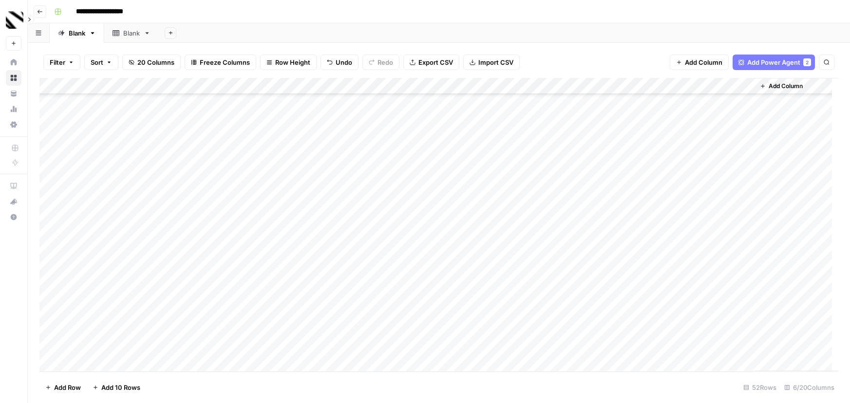 This screenshot has width=850, height=403. Describe the element at coordinates (101, 62) in the screenshot. I see `button: Sort` at that location.